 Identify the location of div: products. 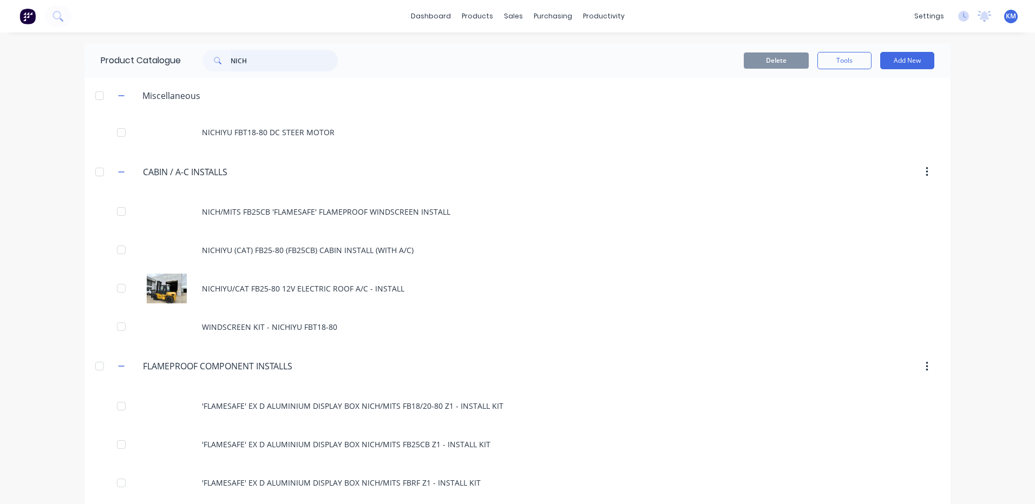
(477, 16).